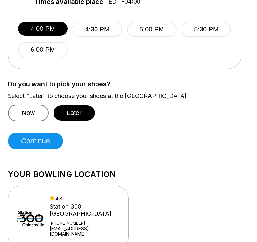 The image size is (257, 242). Describe the element at coordinates (206, 29) in the screenshot. I see `button: 5:30 PM` at that location.